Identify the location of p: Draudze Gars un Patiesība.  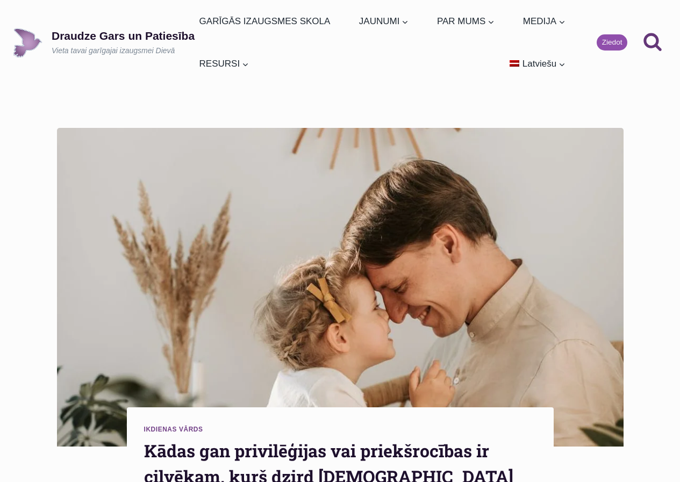
(123, 35).